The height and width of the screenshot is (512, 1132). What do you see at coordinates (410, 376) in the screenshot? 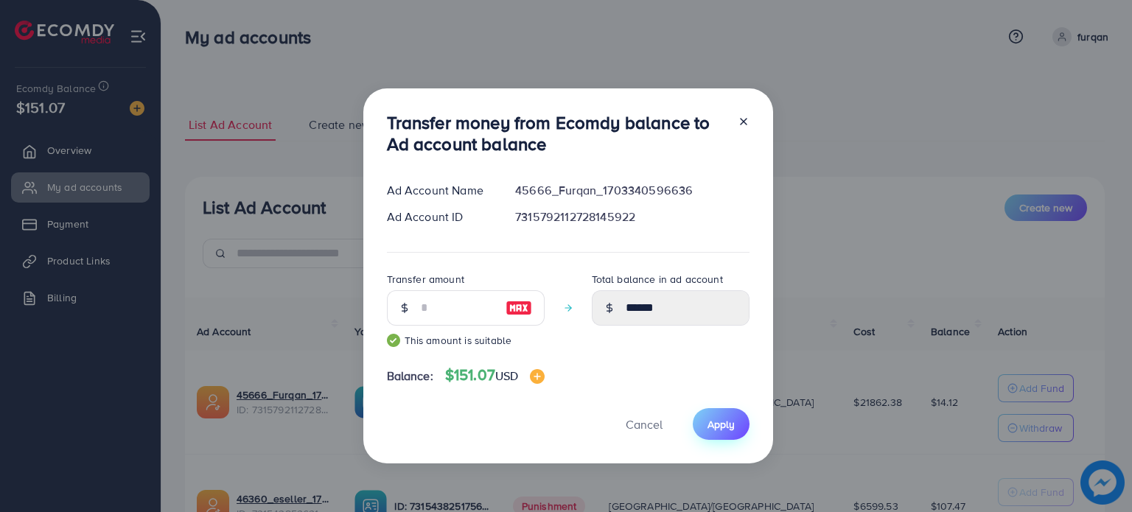
I see `span: Balance:` at bounding box center [410, 376].